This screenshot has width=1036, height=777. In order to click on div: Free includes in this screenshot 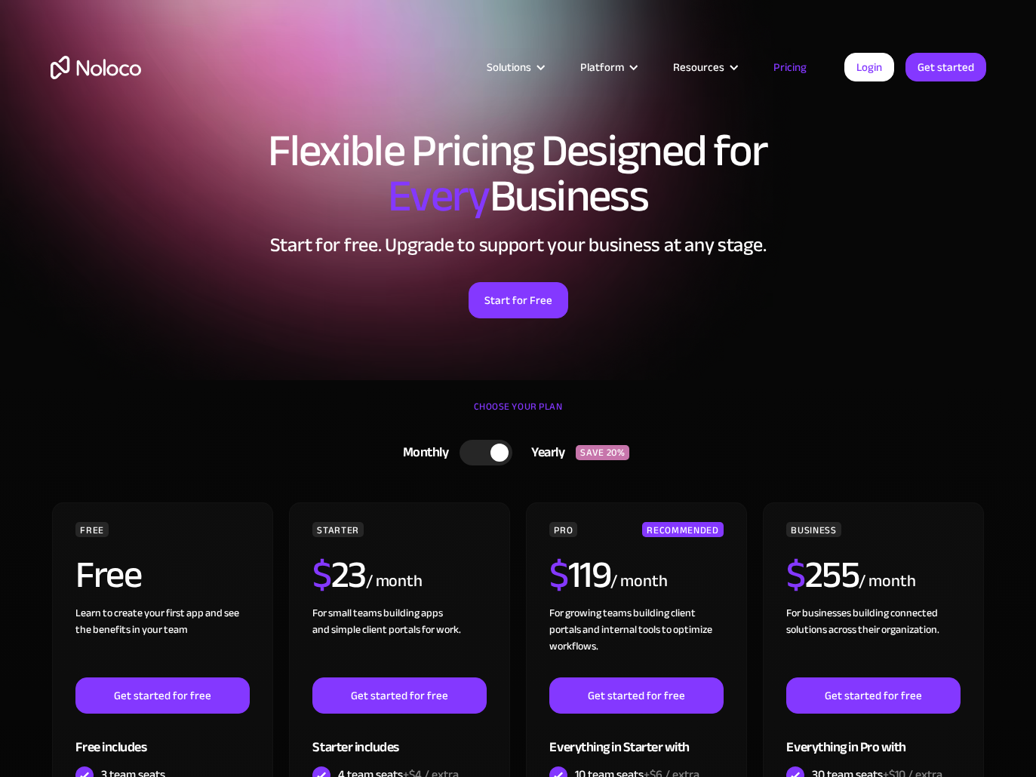, I will do `click(162, 738)`.